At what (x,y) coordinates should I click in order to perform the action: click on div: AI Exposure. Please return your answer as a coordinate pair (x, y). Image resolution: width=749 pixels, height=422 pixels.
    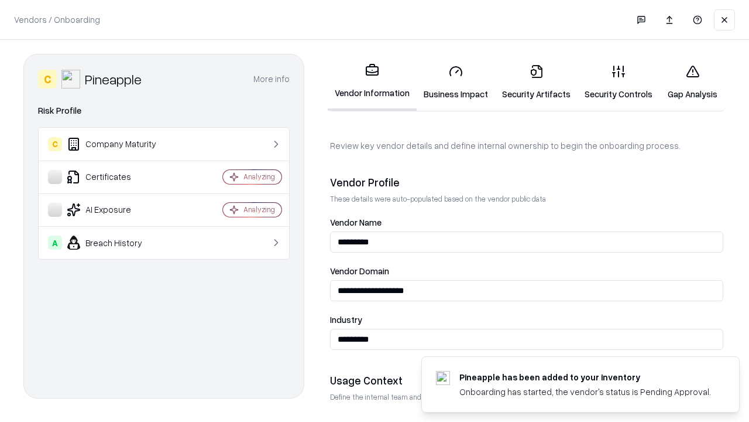
    Looking at the image, I should click on (118, 210).